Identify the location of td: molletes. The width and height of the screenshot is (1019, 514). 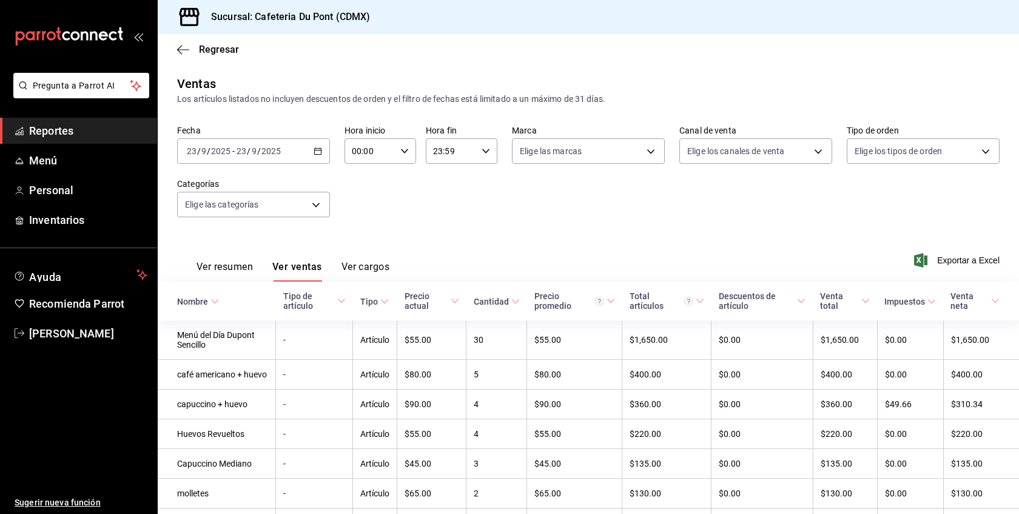
(217, 493).